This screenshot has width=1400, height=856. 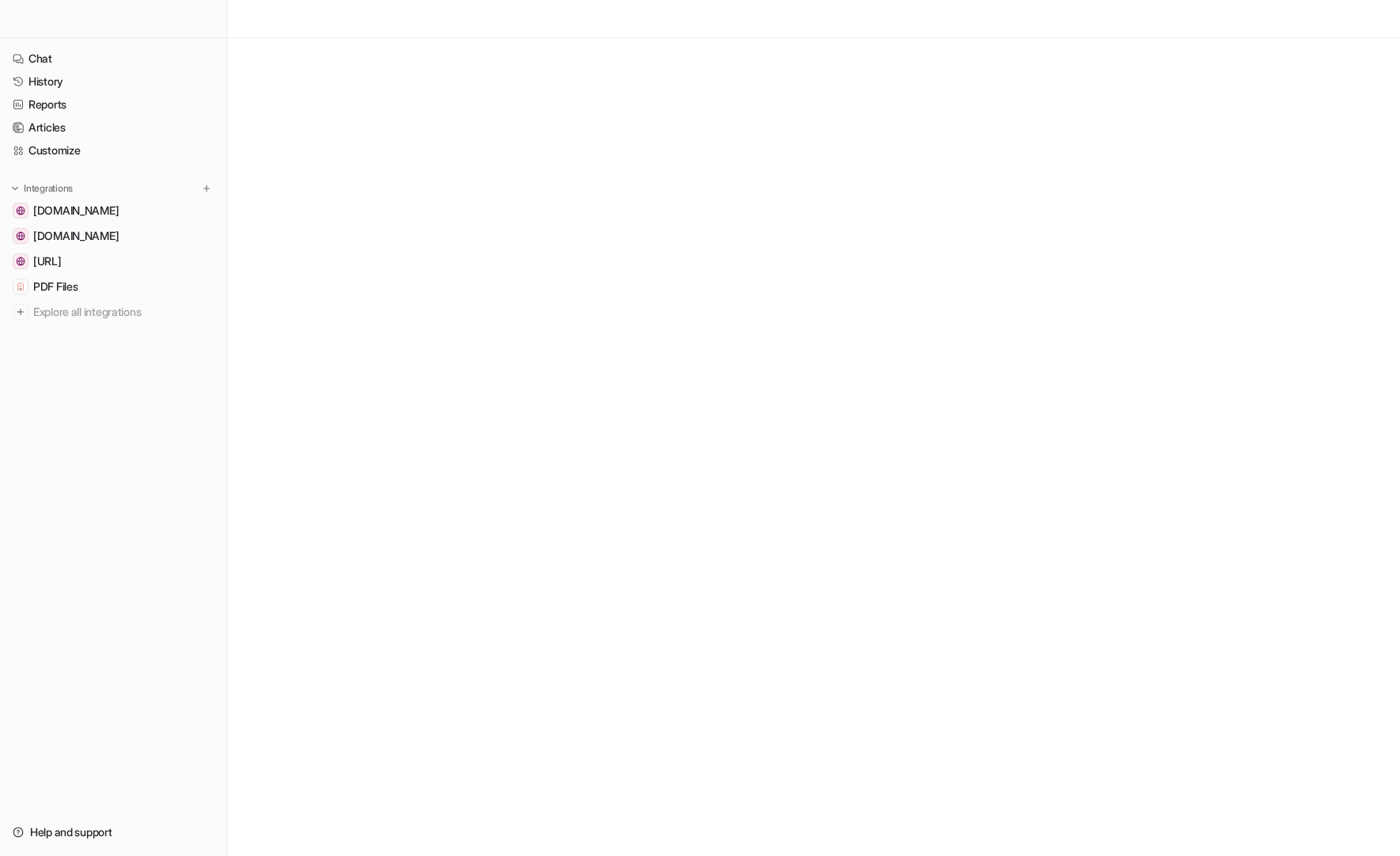 I want to click on img: PDF Files, so click(x=21, y=287).